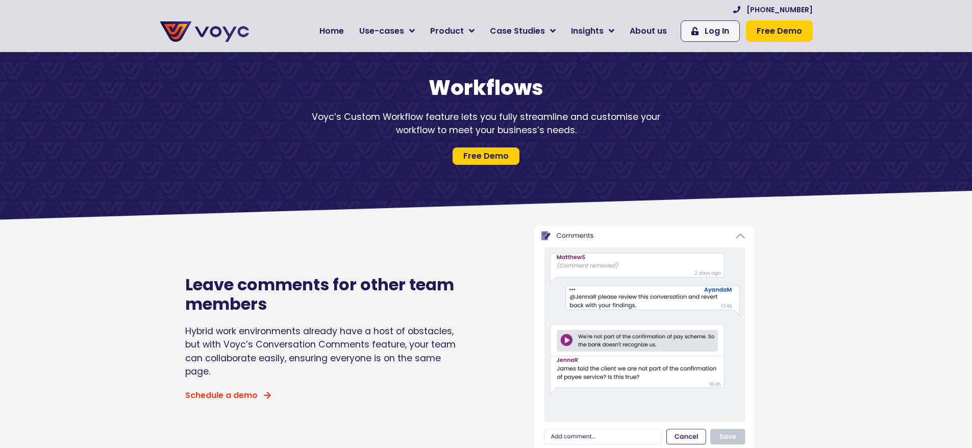  Describe the element at coordinates (382, 31) in the screenshot. I see `span: Use-cases` at that location.